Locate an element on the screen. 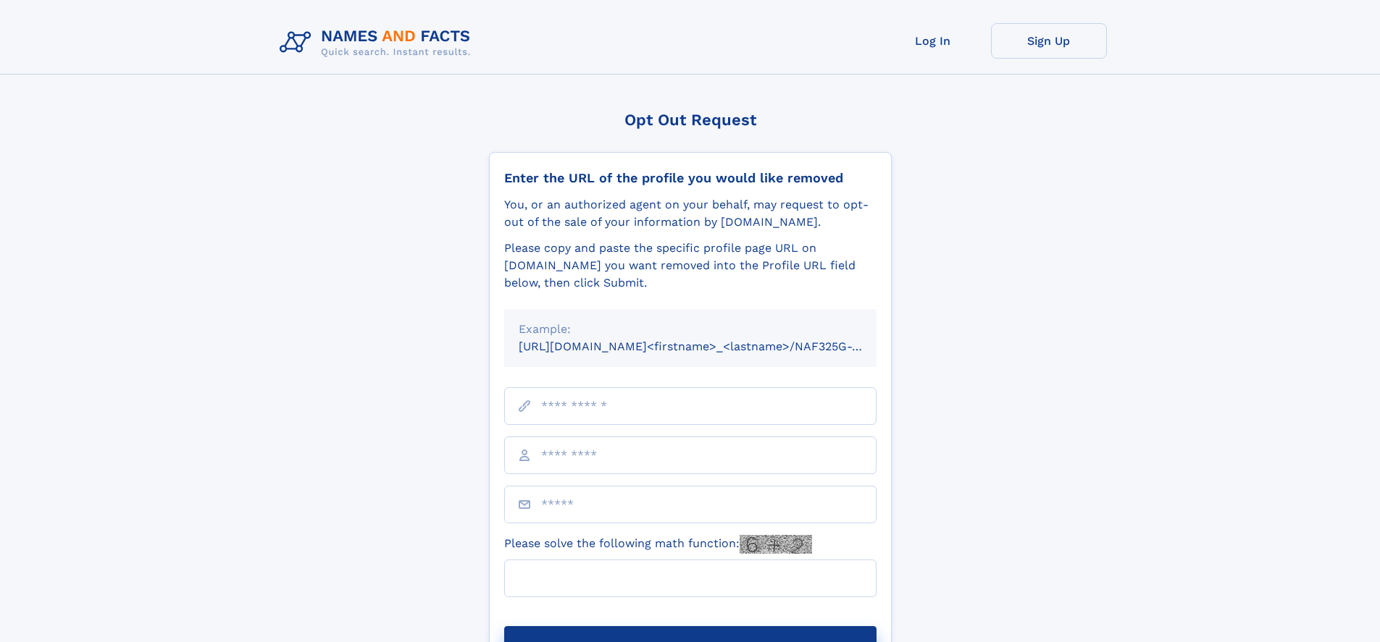 This screenshot has width=1380, height=642. label: Please solve the following math function: is located at coordinates (658, 545).